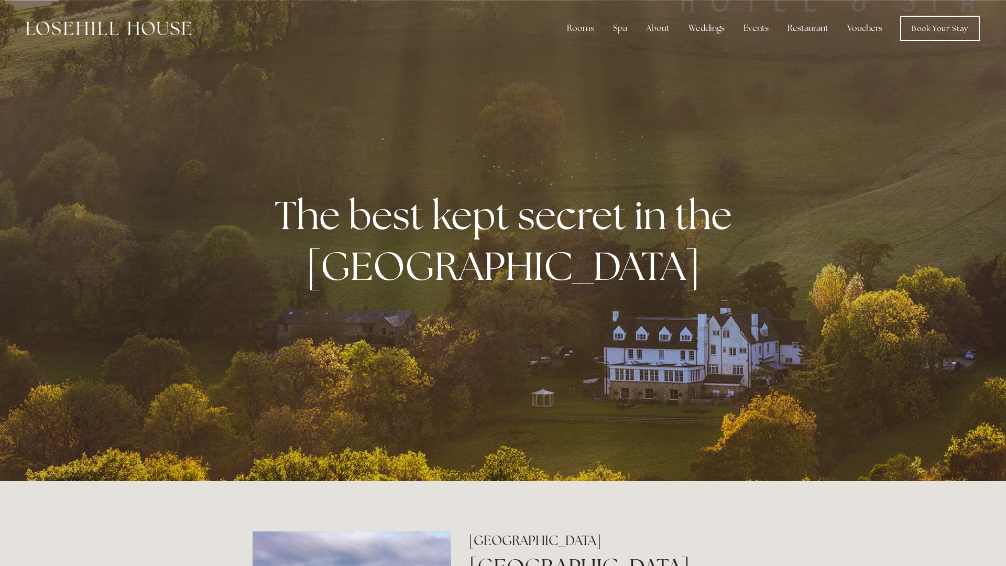 This screenshot has width=1006, height=566. Describe the element at coordinates (940, 28) in the screenshot. I see `a: Book Your Stay` at that location.